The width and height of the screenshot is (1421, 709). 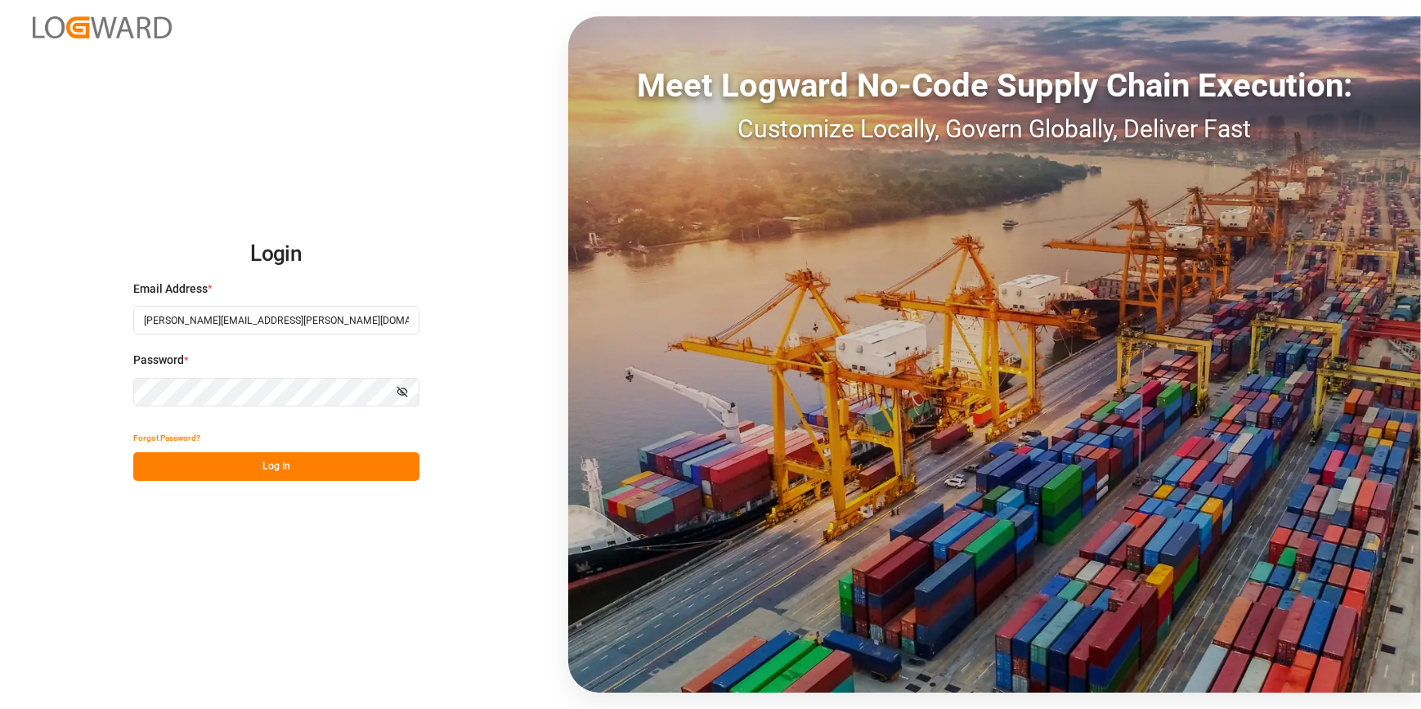 What do you see at coordinates (159, 360) in the screenshot?
I see `span: Password` at bounding box center [159, 360].